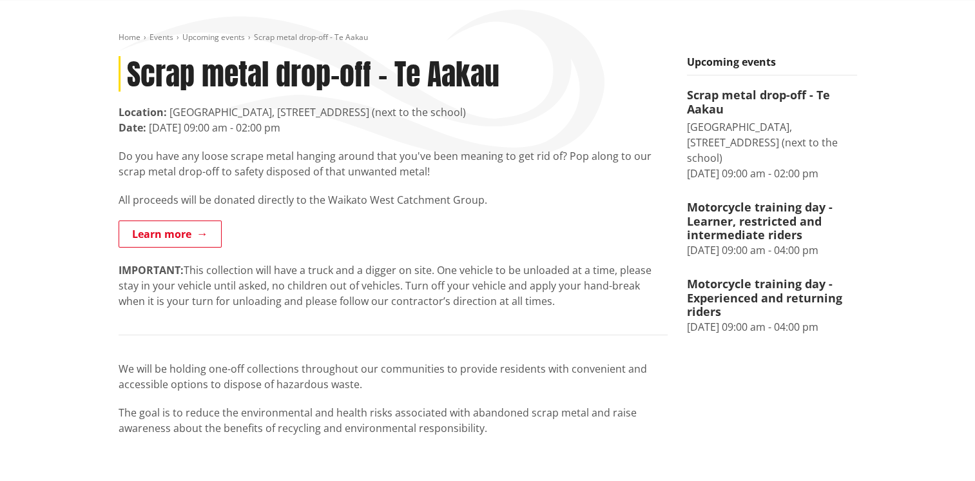 The height and width of the screenshot is (481, 975). Describe the element at coordinates (772, 298) in the screenshot. I see `h4: Motorcycle training day - Experienced and returning riders` at that location.